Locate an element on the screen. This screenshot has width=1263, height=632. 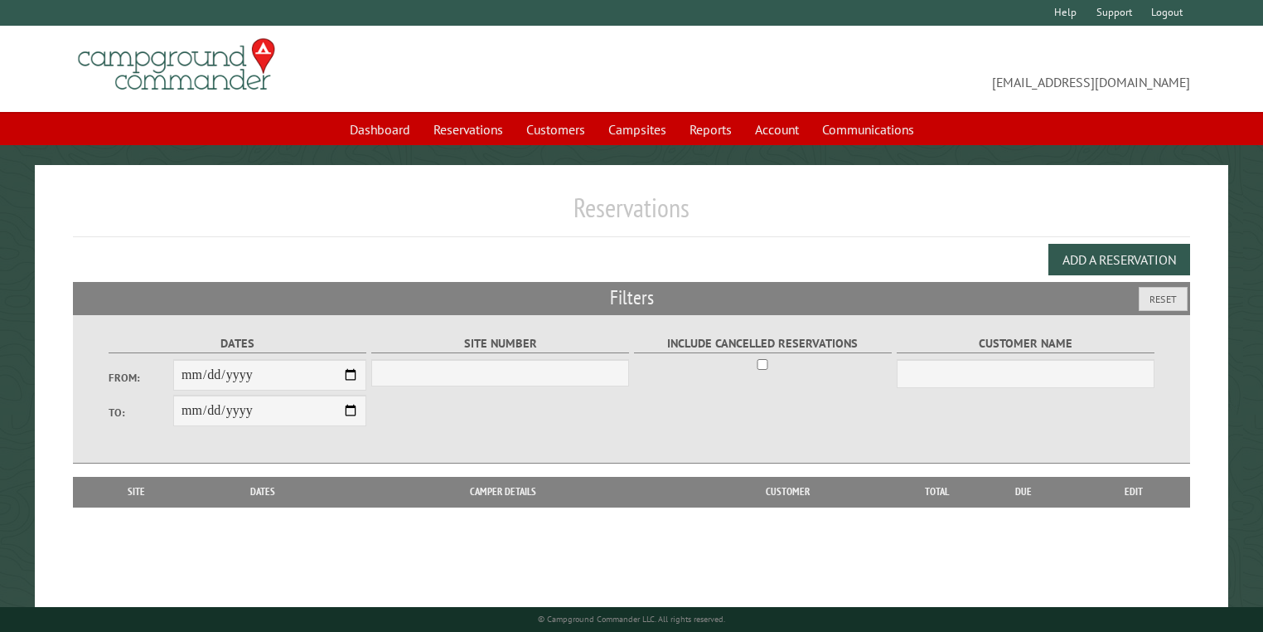
a: Reports is located at coordinates (710, 129).